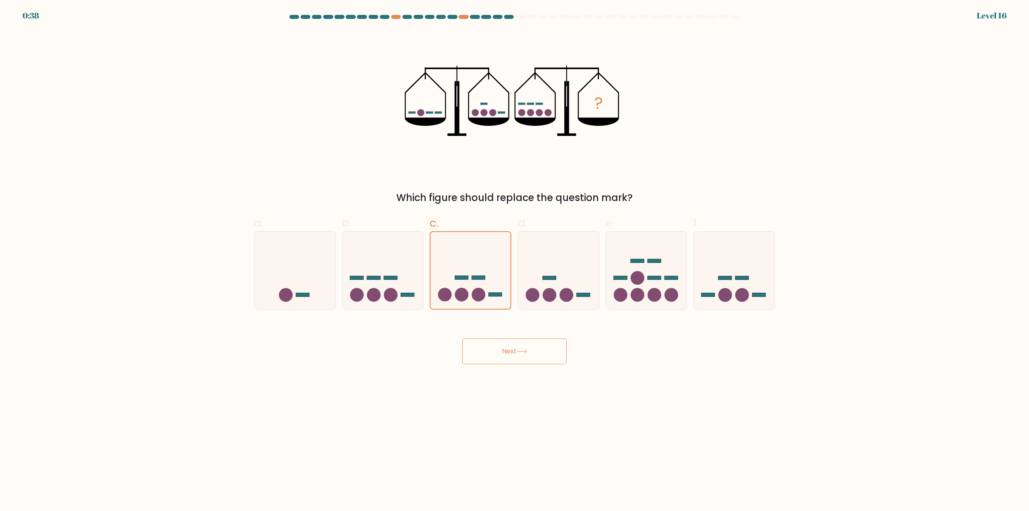  What do you see at coordinates (610, 223) in the screenshot?
I see `span: e.` at bounding box center [610, 223].